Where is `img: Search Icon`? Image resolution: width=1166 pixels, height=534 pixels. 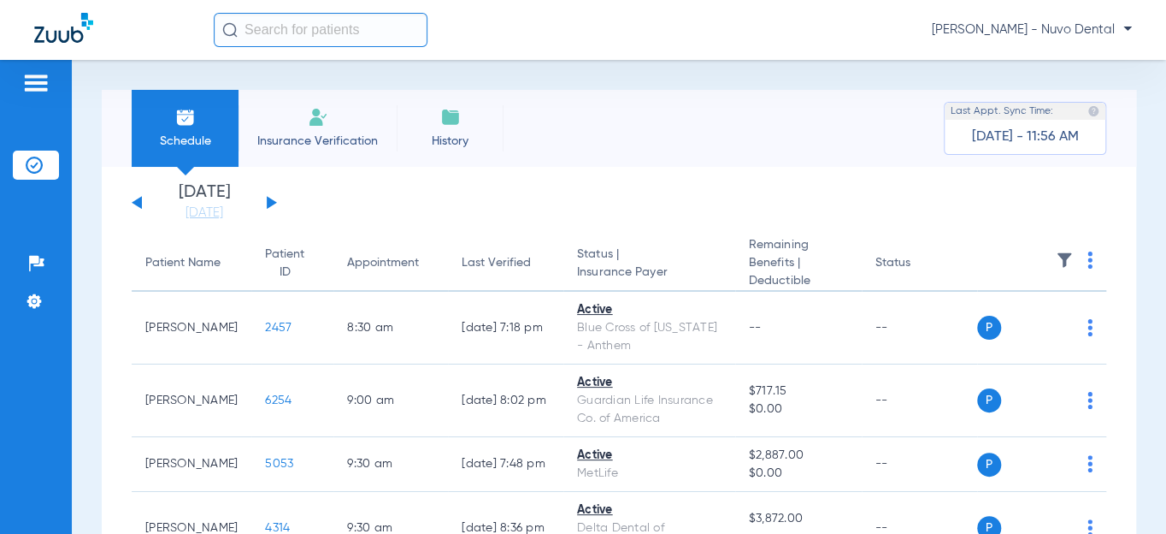
img: Search Icon is located at coordinates (230, 30).